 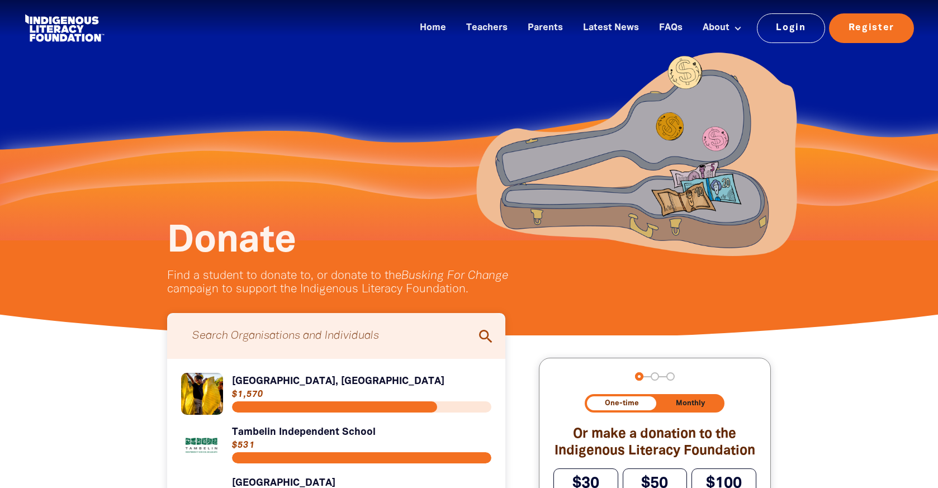 I want to click on a: Home, so click(x=433, y=28).